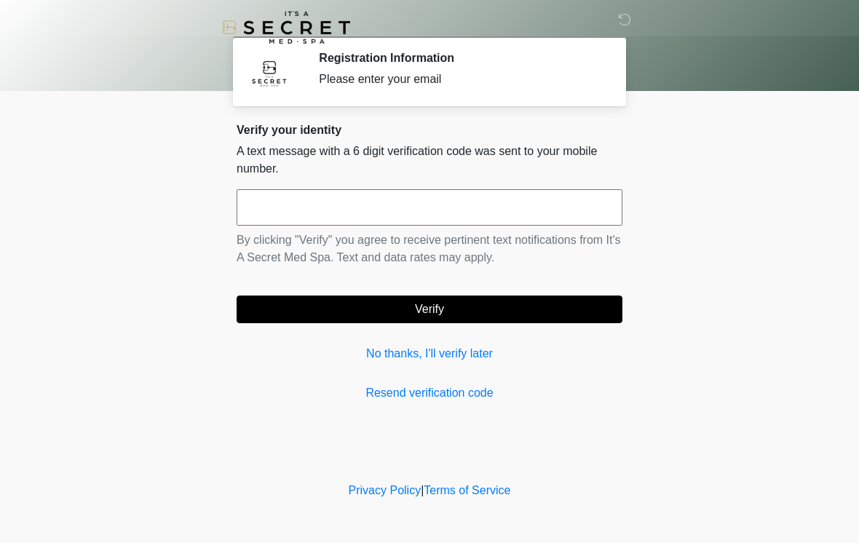 This screenshot has width=859, height=543. Describe the element at coordinates (385, 490) in the screenshot. I see `a: Privacy Policy` at that location.